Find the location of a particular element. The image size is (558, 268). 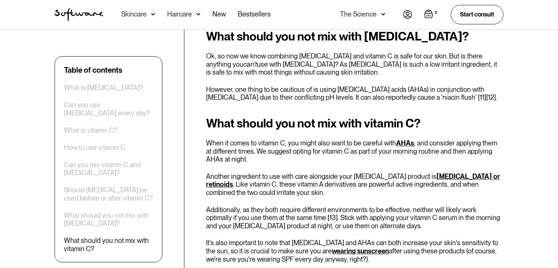

div: Haircare is located at coordinates (180, 14).